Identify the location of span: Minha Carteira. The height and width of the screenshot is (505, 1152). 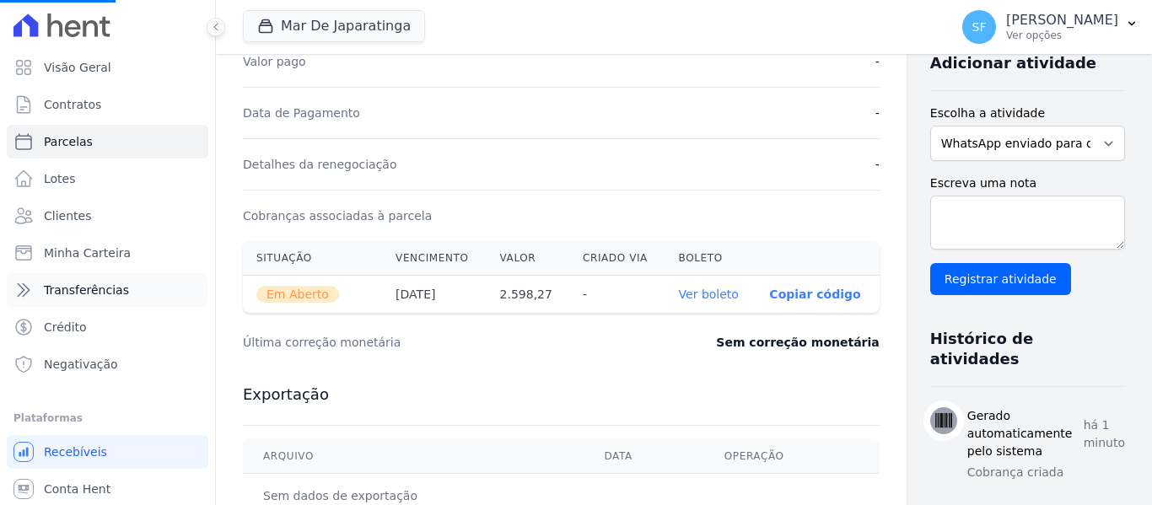
(87, 253).